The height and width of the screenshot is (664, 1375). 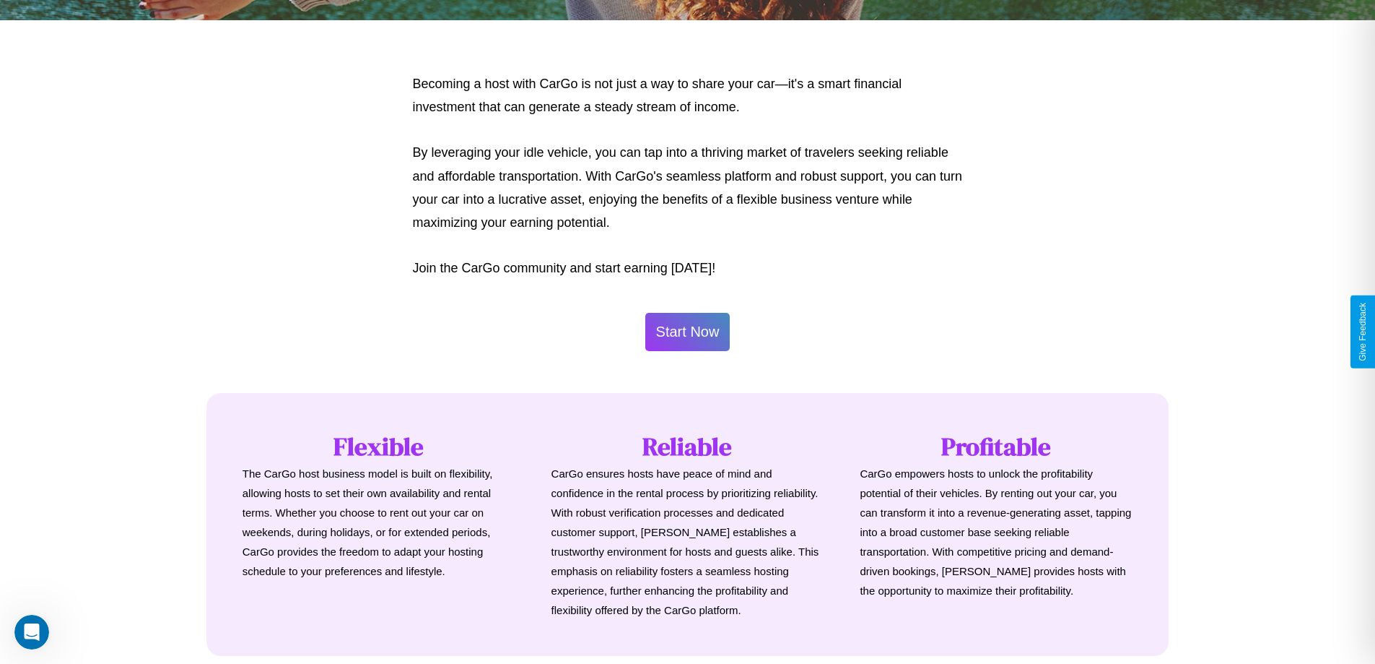 What do you see at coordinates (379, 446) in the screenshot?
I see `h1: Flexible` at bounding box center [379, 446].